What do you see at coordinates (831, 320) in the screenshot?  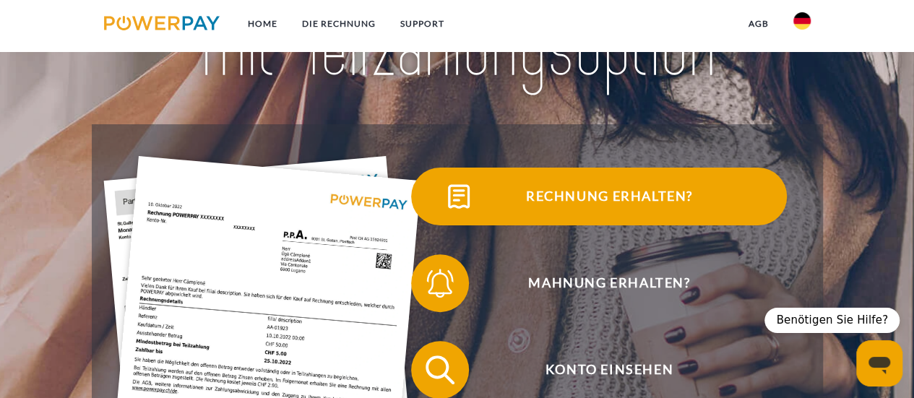 I see `div: Benötigen Sie Hilfe?` at bounding box center [831, 320].